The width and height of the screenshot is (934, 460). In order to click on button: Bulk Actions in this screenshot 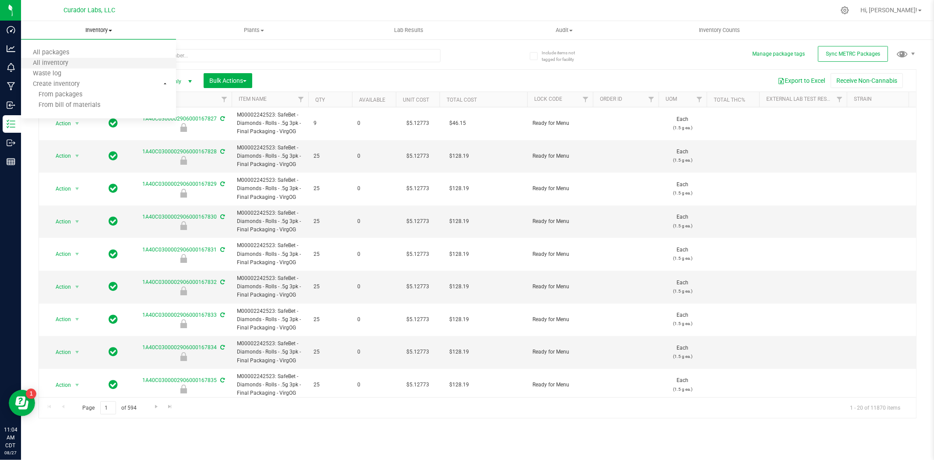, I will do `click(228, 81)`.